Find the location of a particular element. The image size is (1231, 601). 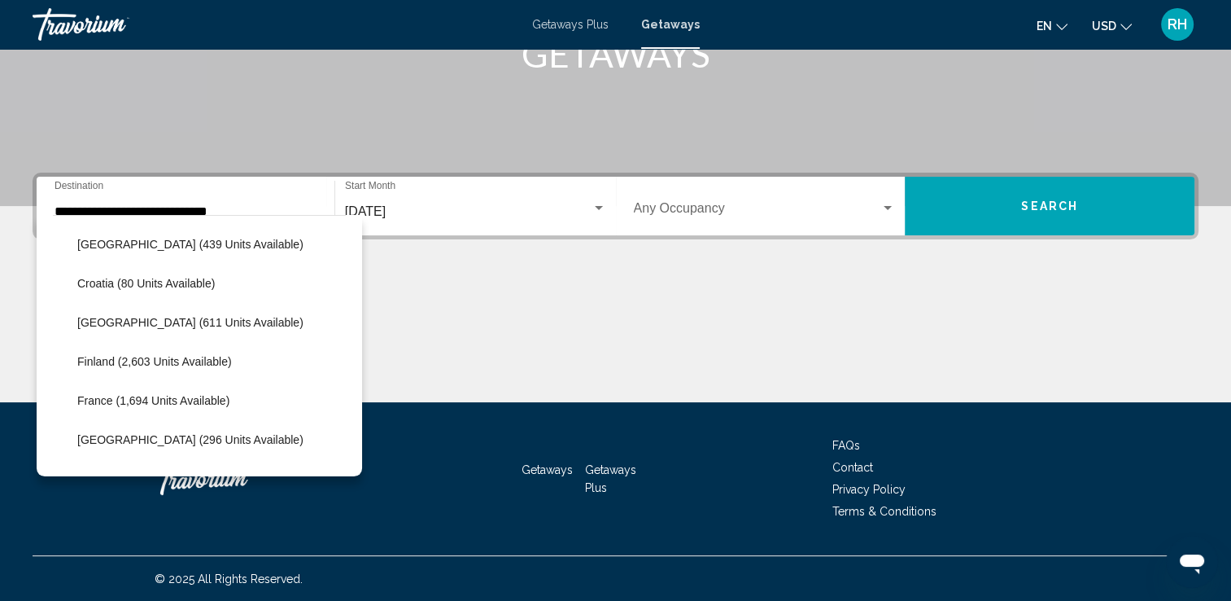

span: Finland (2,603 units available) is located at coordinates (155, 361).